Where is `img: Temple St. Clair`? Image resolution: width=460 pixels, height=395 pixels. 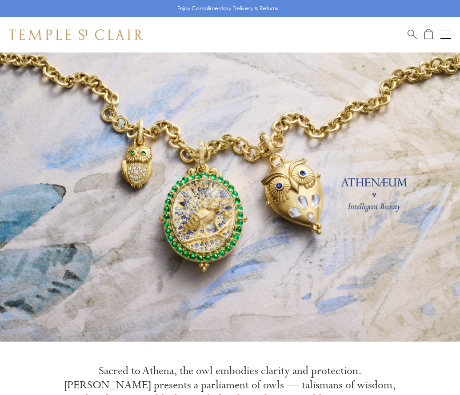
img: Temple St. Clair is located at coordinates (76, 35).